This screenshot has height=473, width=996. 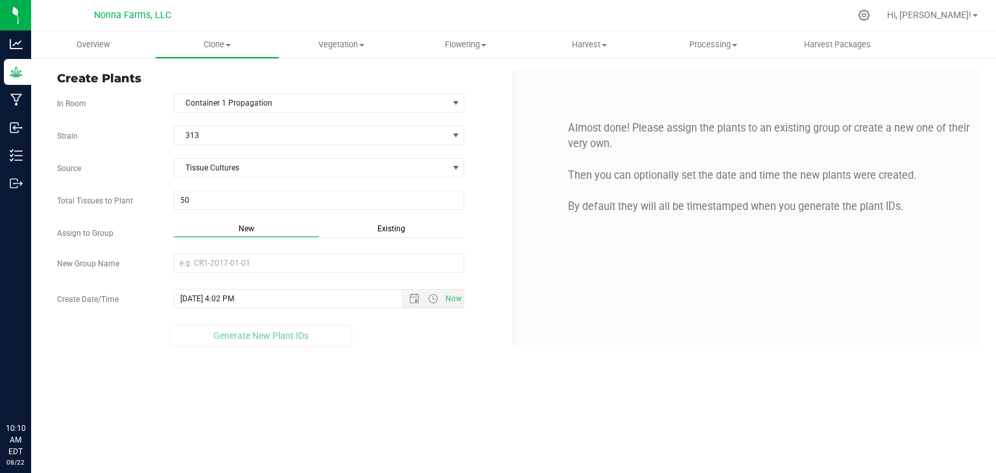 I want to click on inline-svg: Grow, so click(x=16, y=72).